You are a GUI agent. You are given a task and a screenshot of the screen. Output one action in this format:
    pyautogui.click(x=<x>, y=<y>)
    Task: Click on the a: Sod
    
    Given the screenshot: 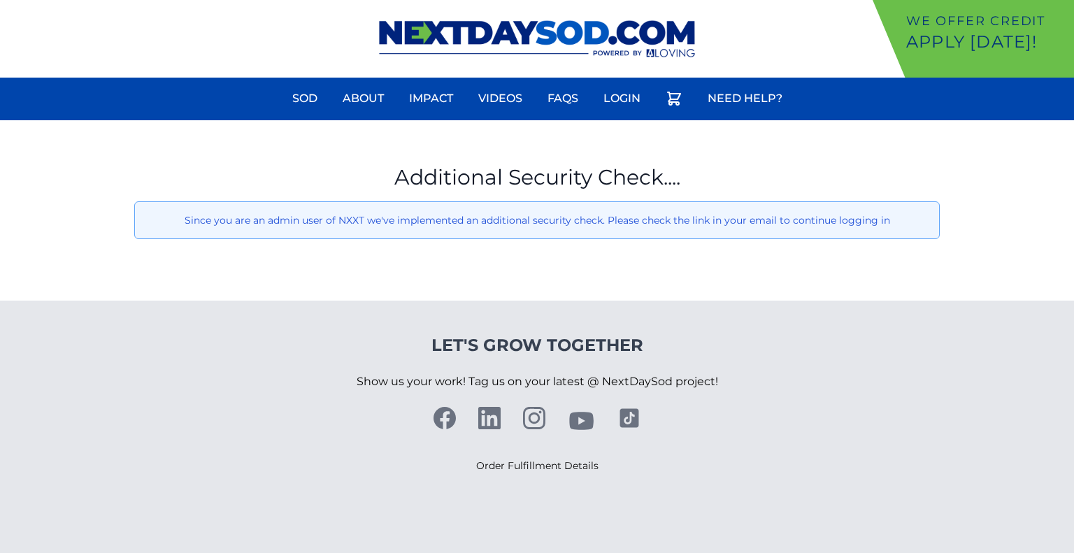 What is the action you would take?
    pyautogui.click(x=305, y=99)
    